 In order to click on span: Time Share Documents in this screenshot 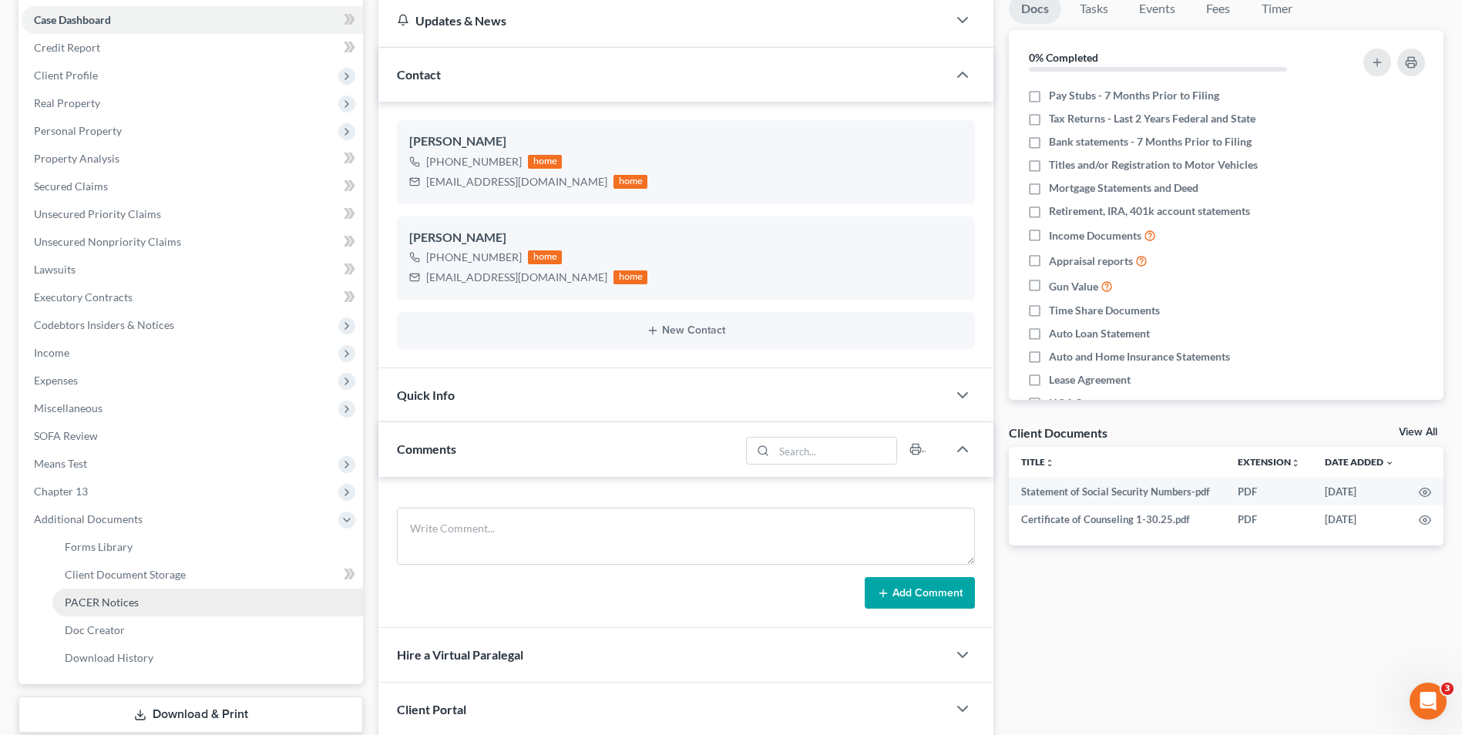, I will do `click(1104, 310)`.